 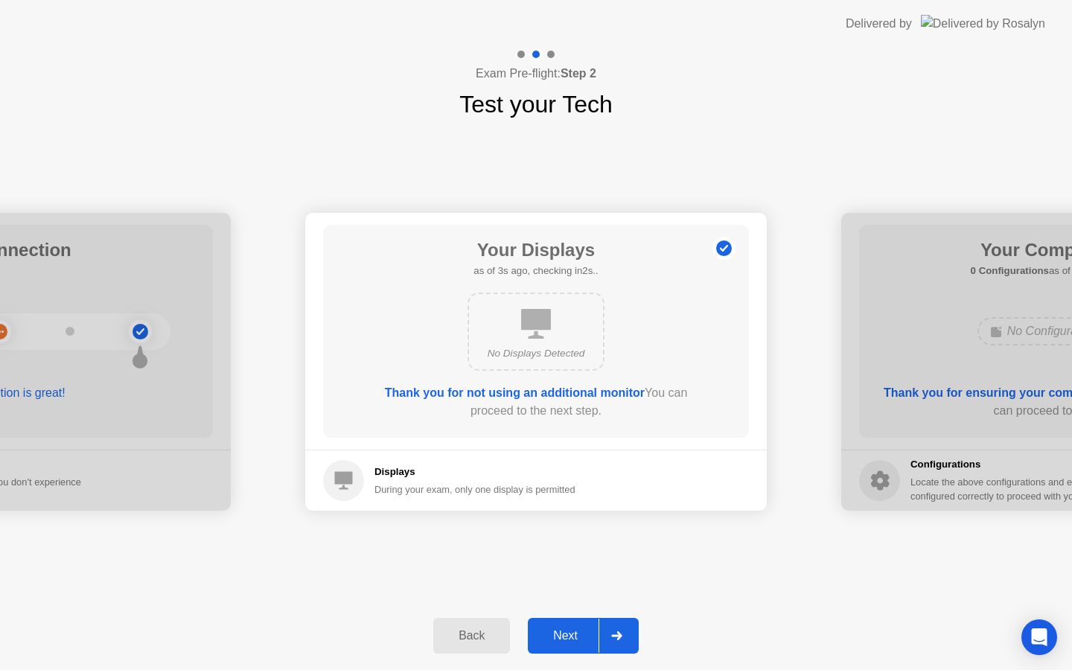 I want to click on h1: Test your Tech, so click(x=536, y=104).